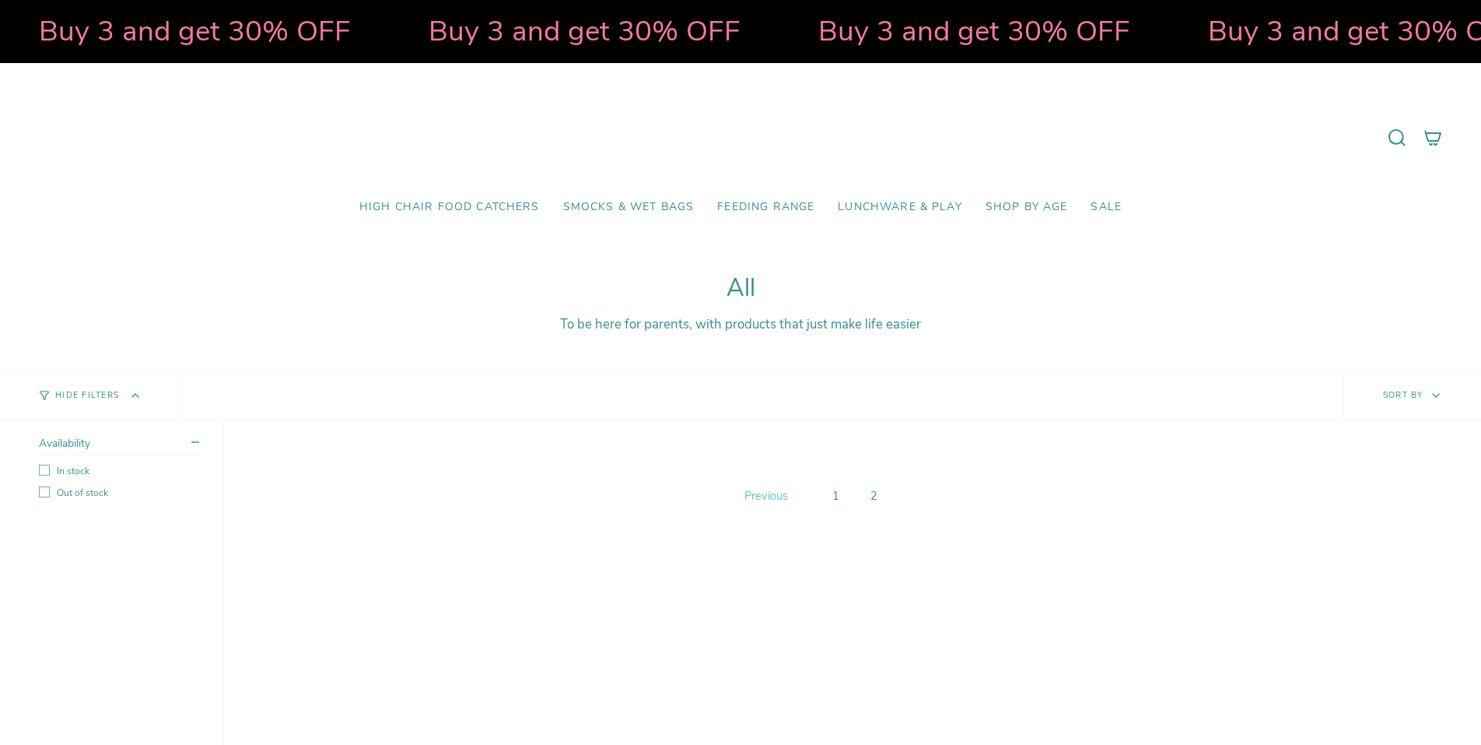 Image resolution: width=1481 pixels, height=745 pixels. Describe the element at coordinates (766, 207) in the screenshot. I see `span: Feeding Range` at that location.